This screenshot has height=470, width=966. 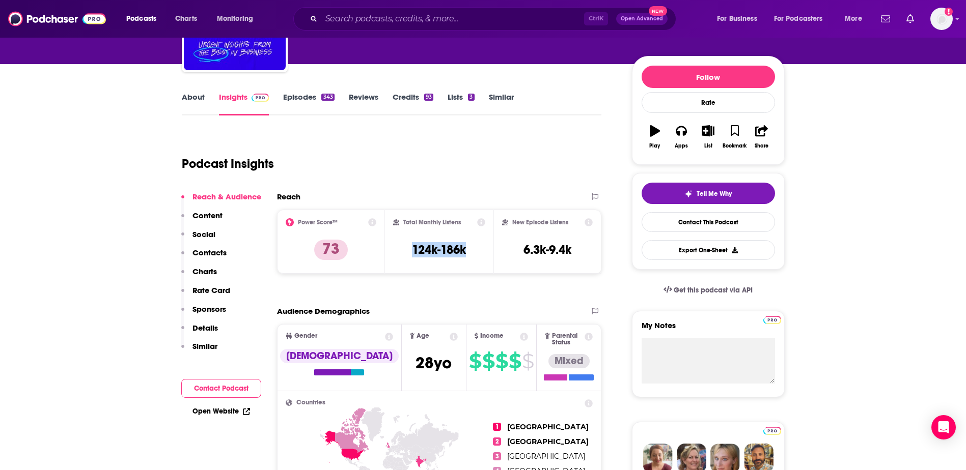 I want to click on span: Ctrl K, so click(x=596, y=19).